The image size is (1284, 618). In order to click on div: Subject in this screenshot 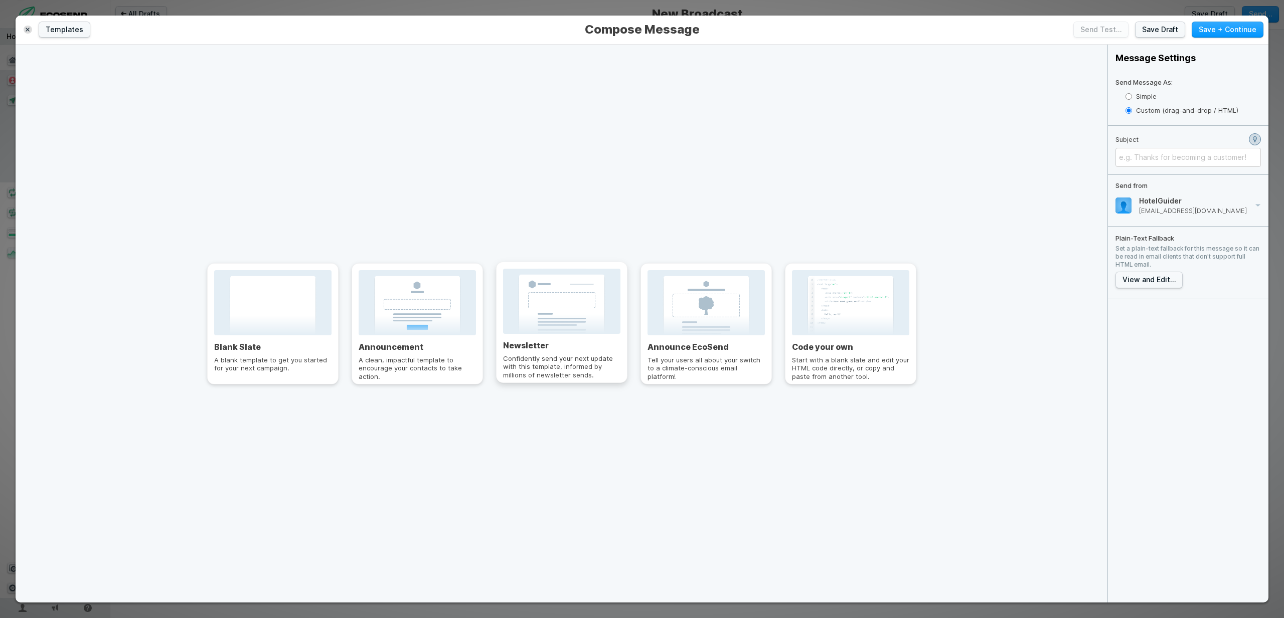, I will do `click(1188, 139)`.